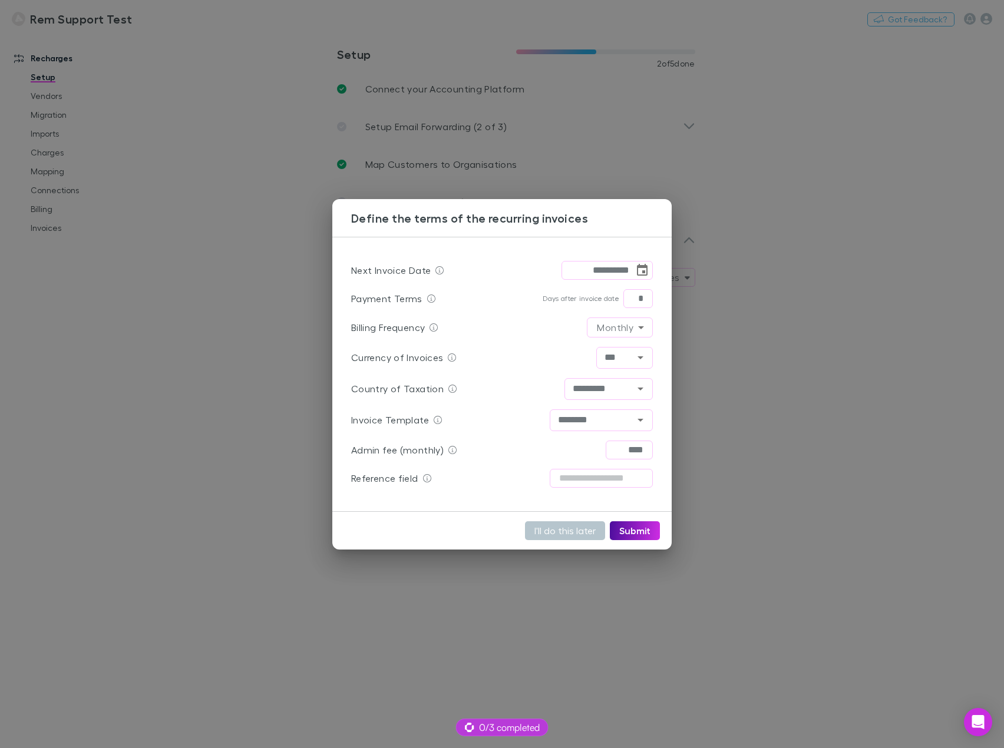 The height and width of the screenshot is (748, 1004). Describe the element at coordinates (580, 299) in the screenshot. I see `p: Days after invoice date` at that location.